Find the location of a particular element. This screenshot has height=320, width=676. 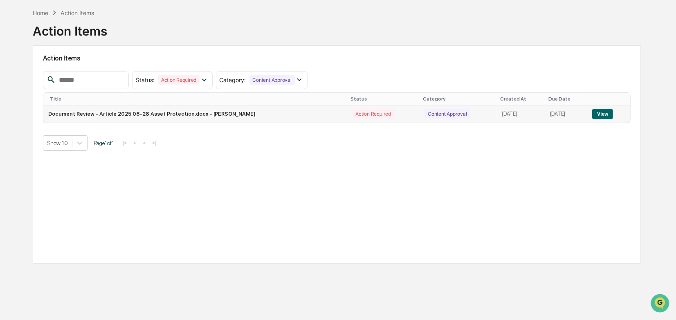

p: How can we help? is located at coordinates (79, 24).